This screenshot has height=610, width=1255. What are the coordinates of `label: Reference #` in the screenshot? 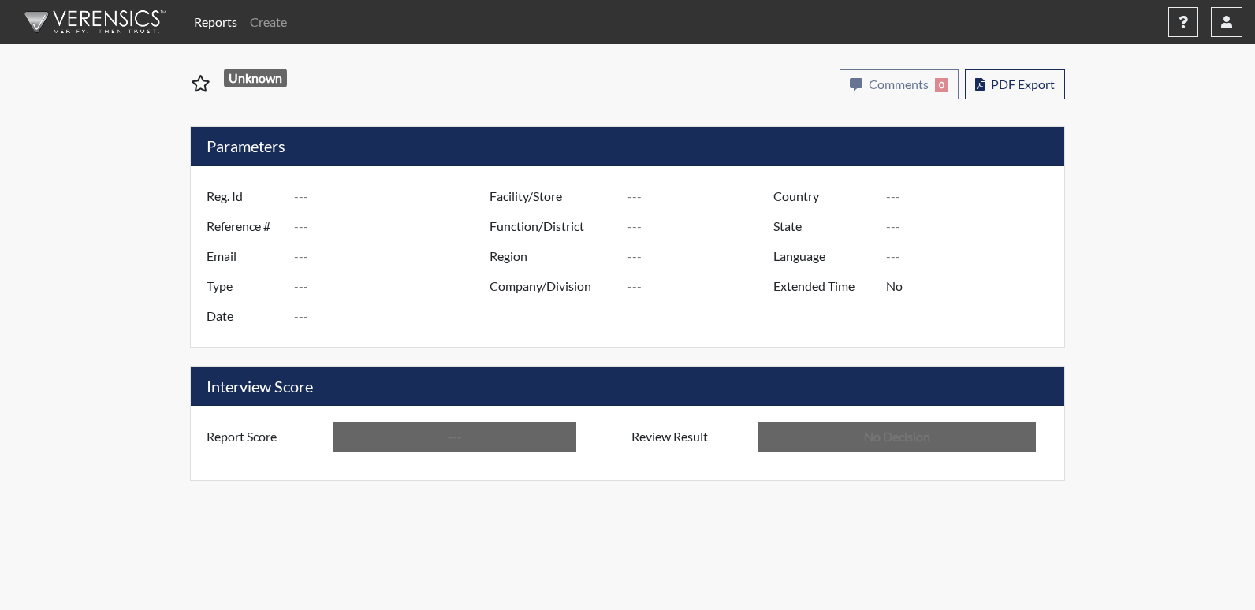 It's located at (244, 226).